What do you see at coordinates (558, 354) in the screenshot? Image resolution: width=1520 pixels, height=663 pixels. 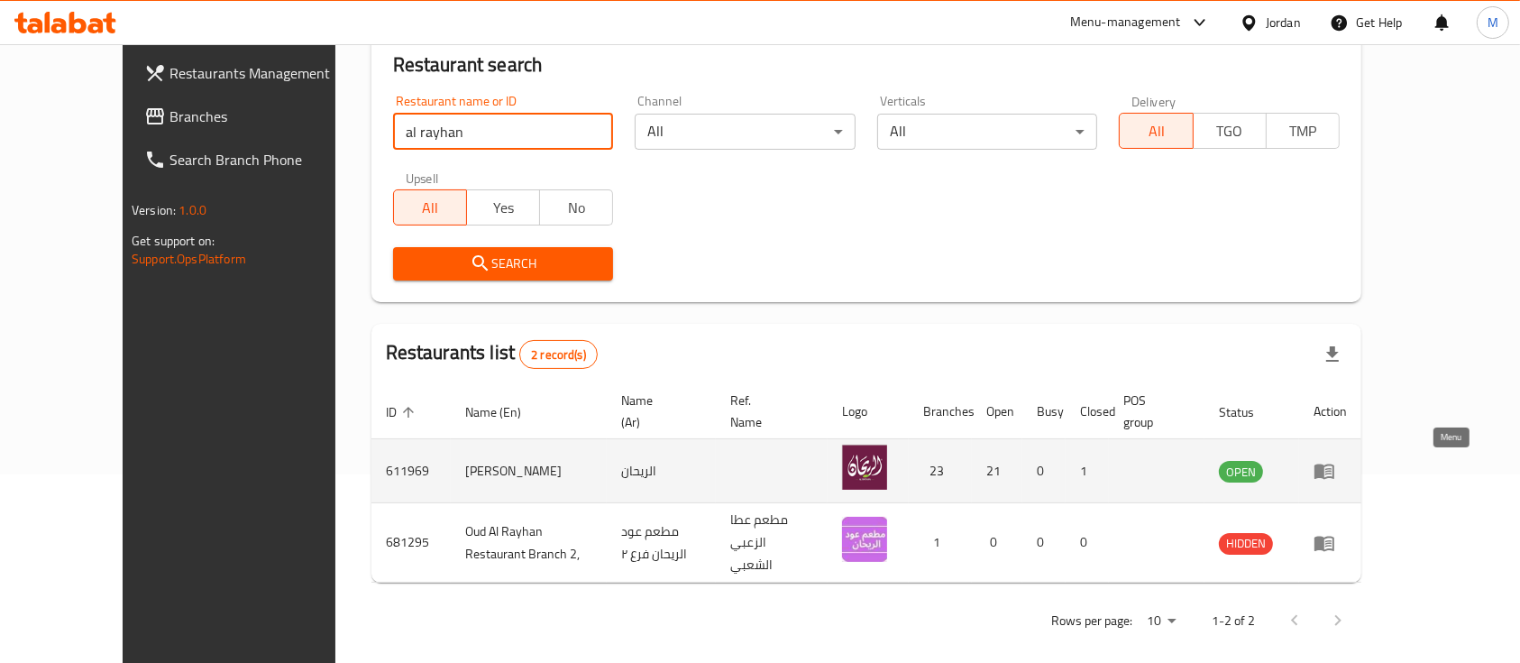 I see `div: Total records count` at bounding box center [558, 354].